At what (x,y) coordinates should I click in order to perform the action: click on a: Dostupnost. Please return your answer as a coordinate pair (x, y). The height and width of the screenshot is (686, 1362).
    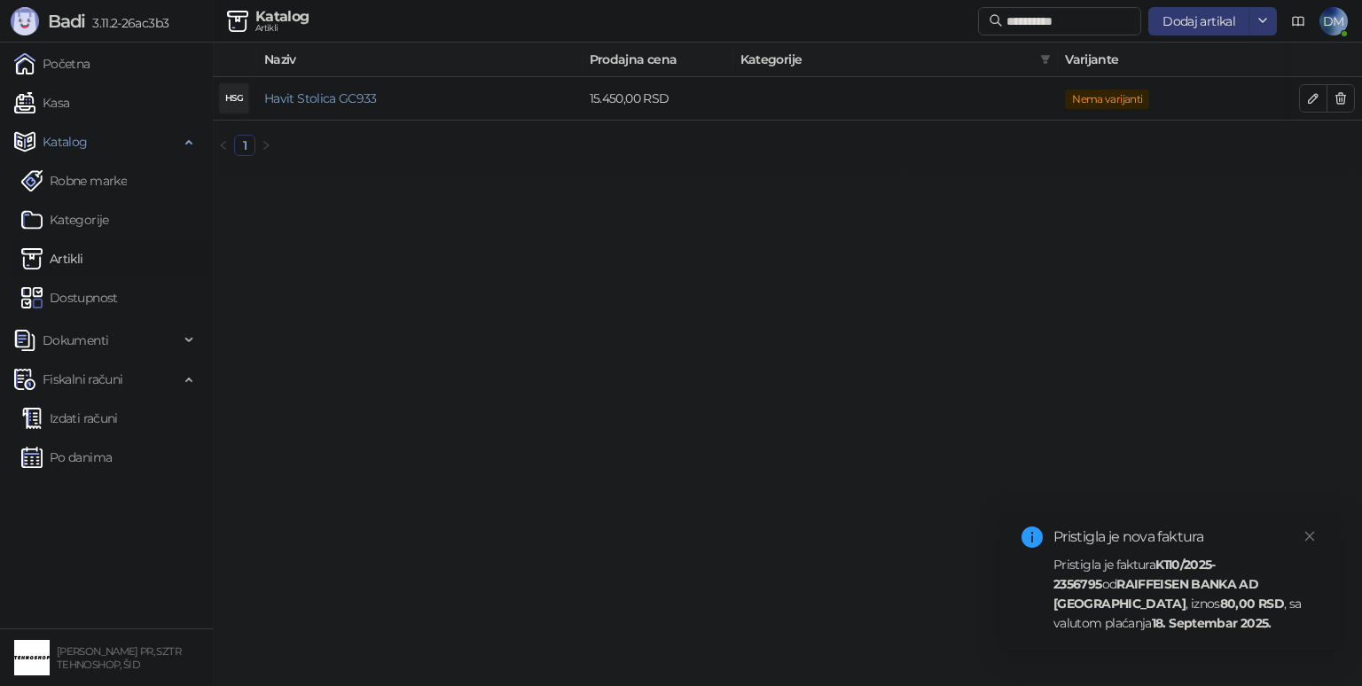
    Looking at the image, I should click on (69, 298).